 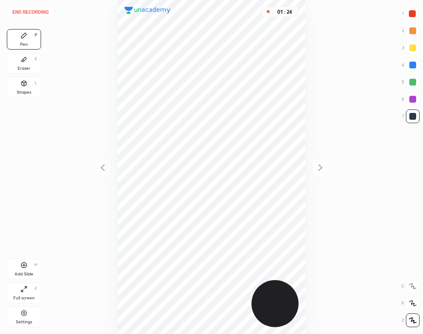 I want to click on div: Add Slide, so click(x=24, y=274).